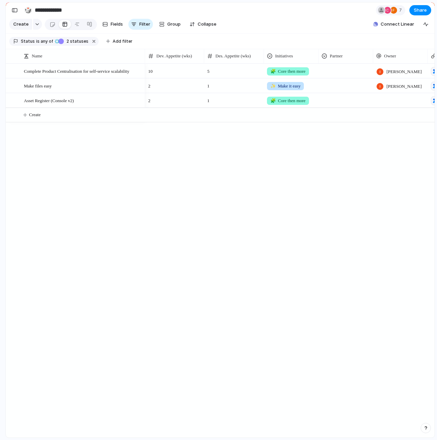  I want to click on span: Make it easy, so click(285, 86).